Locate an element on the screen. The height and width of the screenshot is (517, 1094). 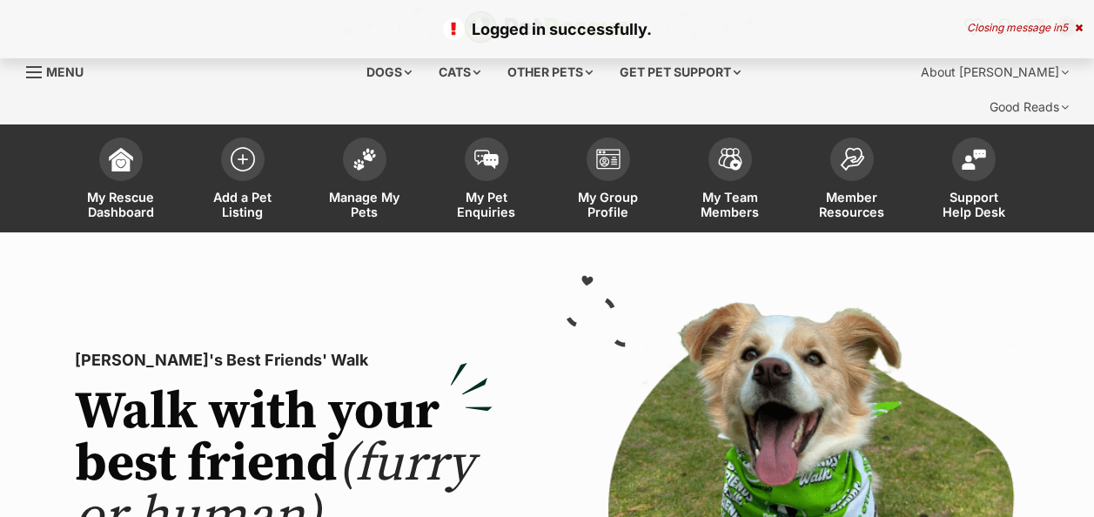
a: Menu is located at coordinates (61, 70).